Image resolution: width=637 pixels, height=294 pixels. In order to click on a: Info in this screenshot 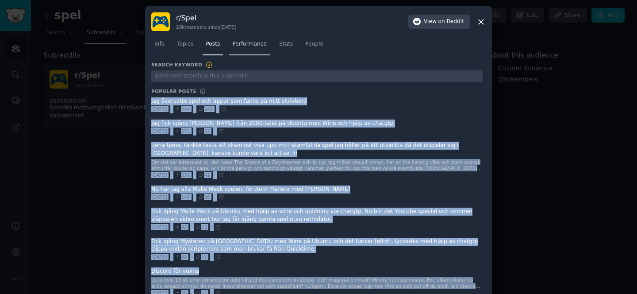, I will do `click(159, 46)`.